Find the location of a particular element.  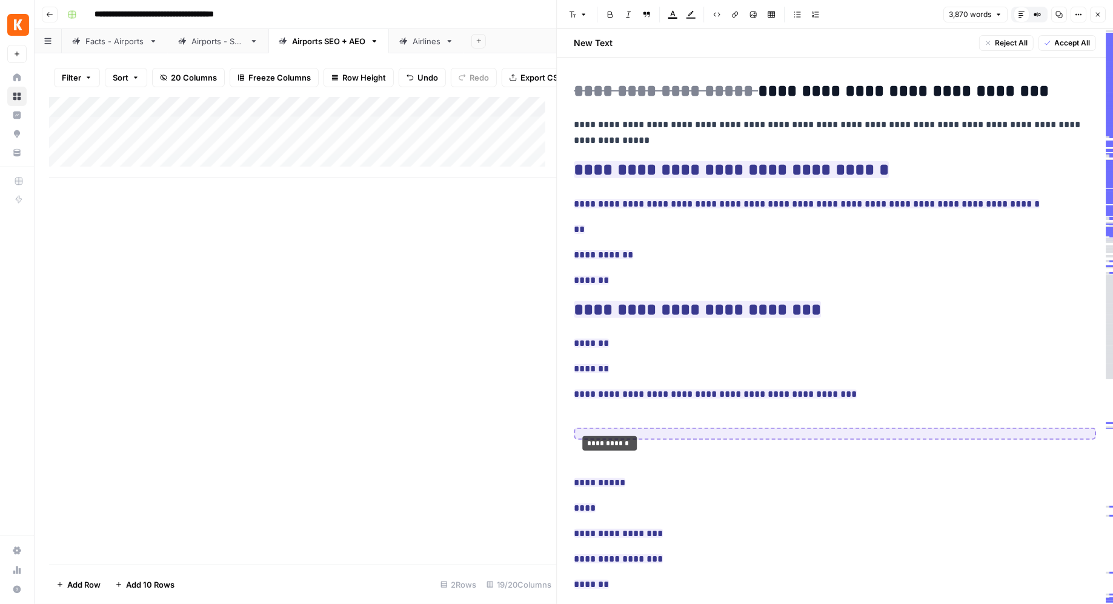

a: Facts - Airports is located at coordinates (115, 41).